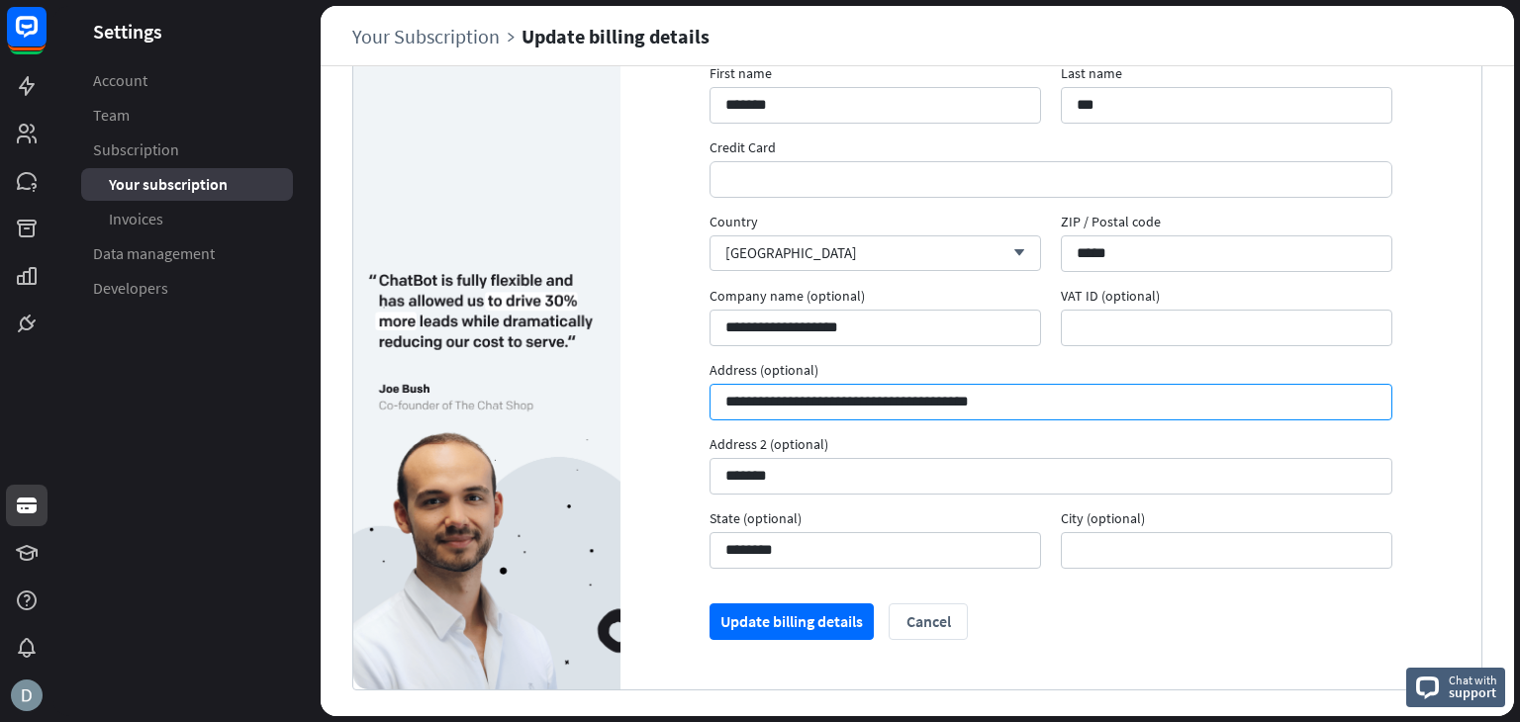  What do you see at coordinates (875, 75) in the screenshot?
I see `span: First name` at bounding box center [875, 75].